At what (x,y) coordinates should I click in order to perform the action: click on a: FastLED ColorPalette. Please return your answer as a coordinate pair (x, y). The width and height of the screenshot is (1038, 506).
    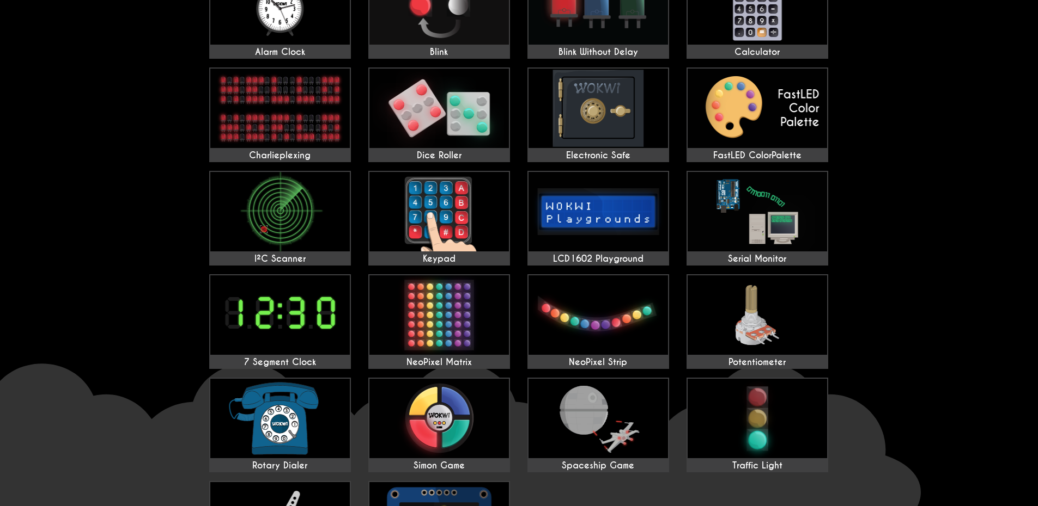
    Looking at the image, I should click on (757, 115).